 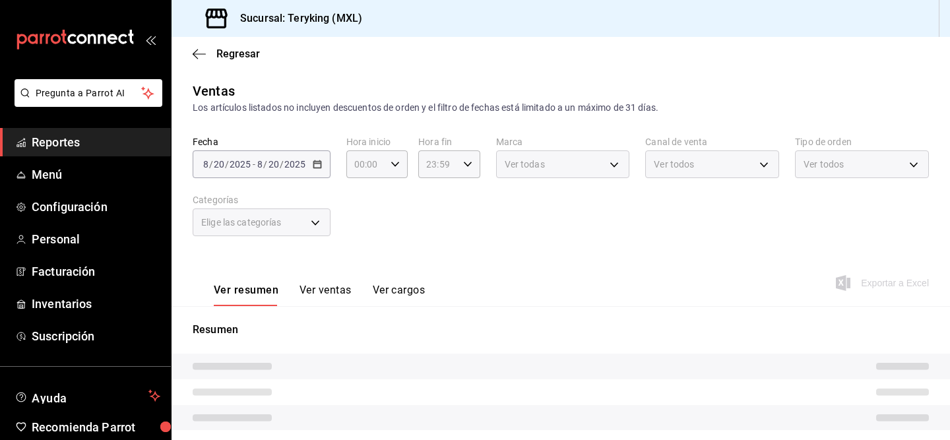 What do you see at coordinates (561, 330) in the screenshot?
I see `p: Resumen` at bounding box center [561, 330].